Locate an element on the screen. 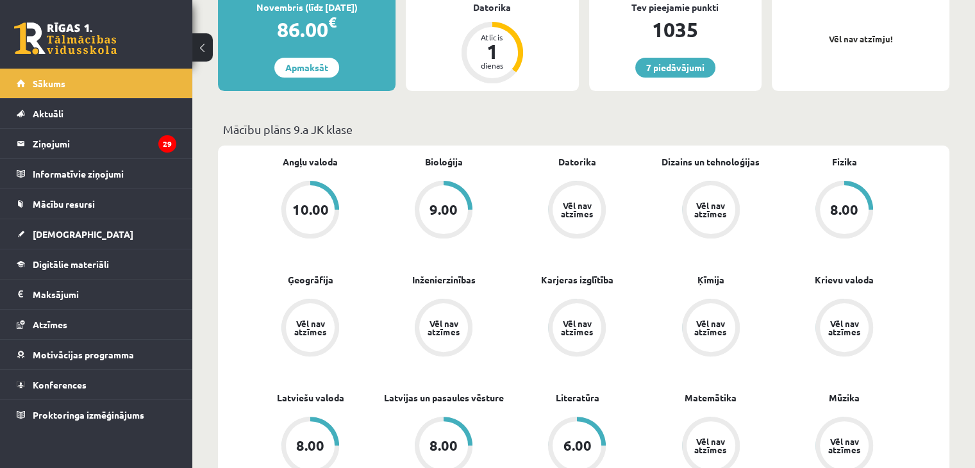 Image resolution: width=975 pixels, height=468 pixels. a: 8.00 is located at coordinates (845, 211).